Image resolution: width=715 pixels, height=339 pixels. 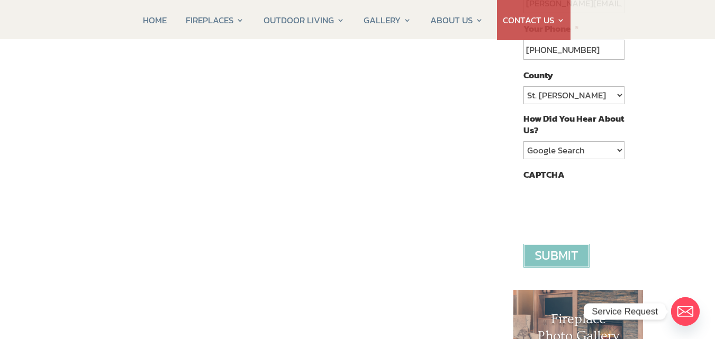 What do you see at coordinates (557, 256) in the screenshot?
I see `input: Submit` at bounding box center [557, 256].